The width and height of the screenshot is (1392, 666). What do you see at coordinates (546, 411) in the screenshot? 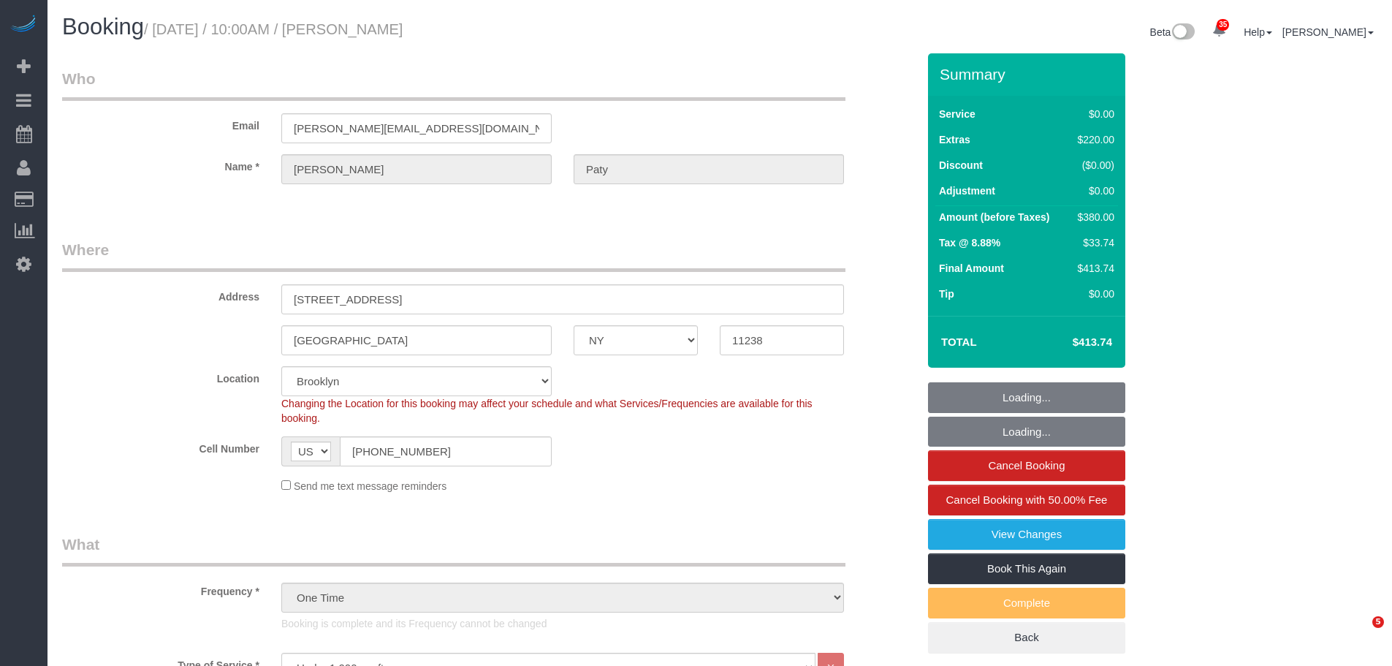
I see `span: Changing the Location for this booking may affect your schedule and what Services/Frequencies are...` at bounding box center [546, 411].